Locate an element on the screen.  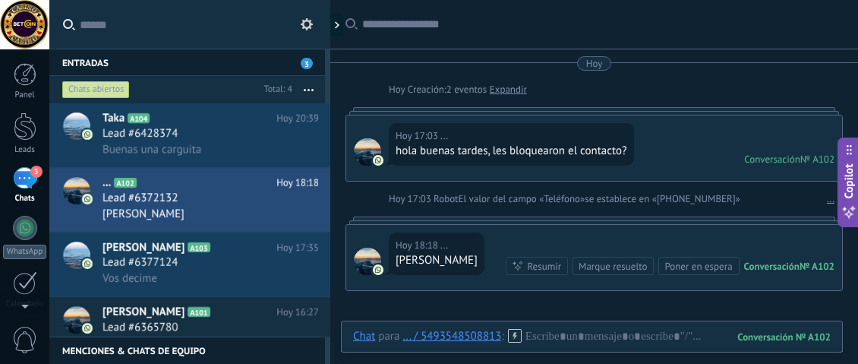
div: Poner en espera is located at coordinates (698, 266).